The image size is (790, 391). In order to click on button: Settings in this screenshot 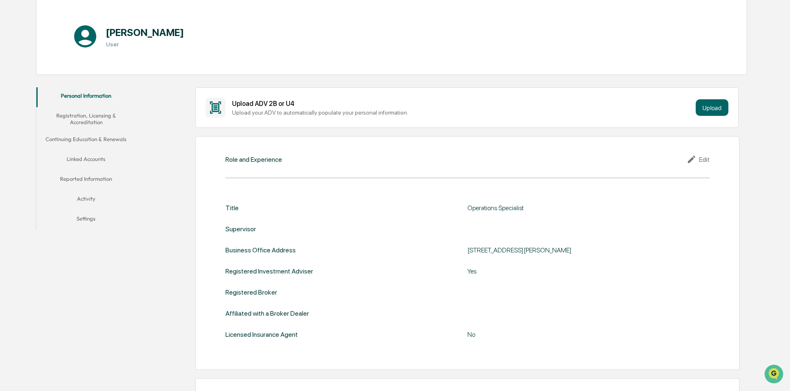, I will do `click(86, 220)`.